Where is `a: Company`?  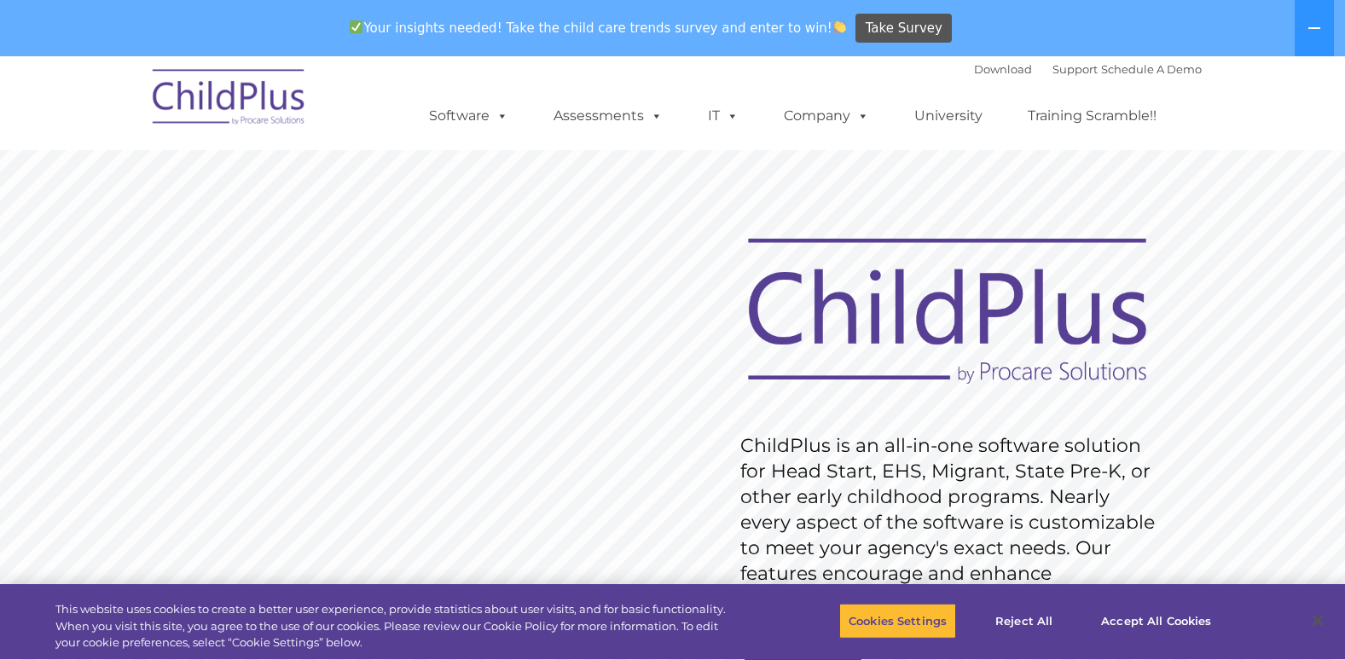 a: Company is located at coordinates (826, 116).